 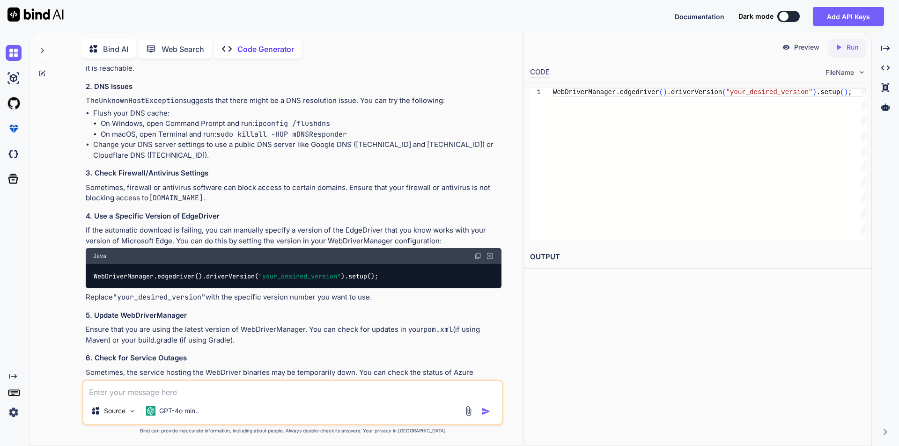 I want to click on code: UnknownHostException, so click(x=141, y=101).